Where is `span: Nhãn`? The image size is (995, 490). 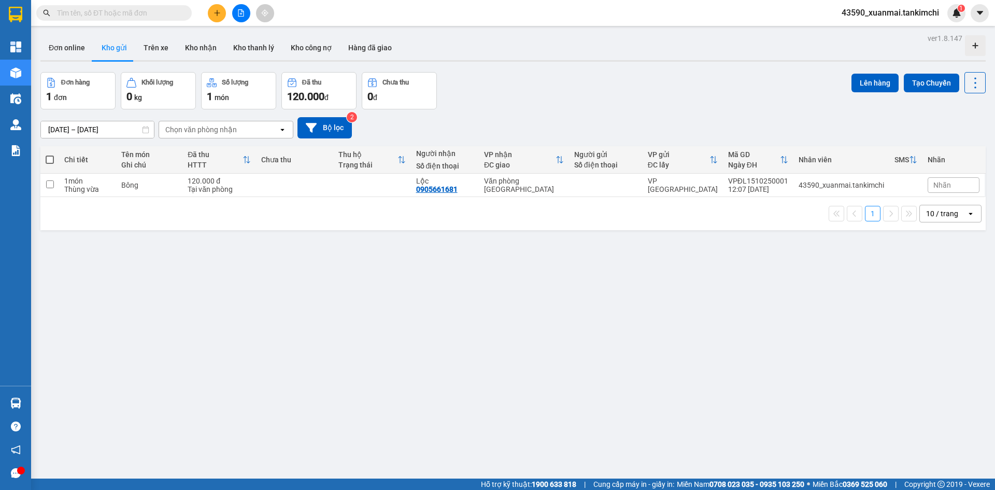
span: Nhãn is located at coordinates (943, 185).